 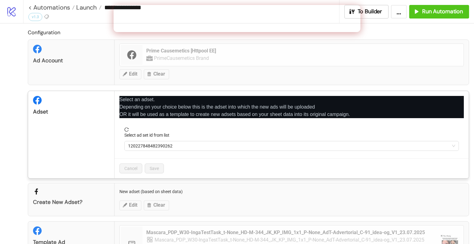 What do you see at coordinates (52, 7) in the screenshot?
I see `a: < Automations` at bounding box center [52, 7].